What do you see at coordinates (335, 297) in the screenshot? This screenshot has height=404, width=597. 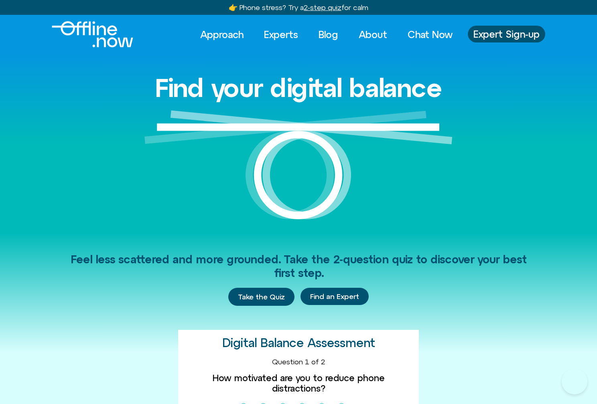 I see `a: Find an Expert` at bounding box center [335, 297].